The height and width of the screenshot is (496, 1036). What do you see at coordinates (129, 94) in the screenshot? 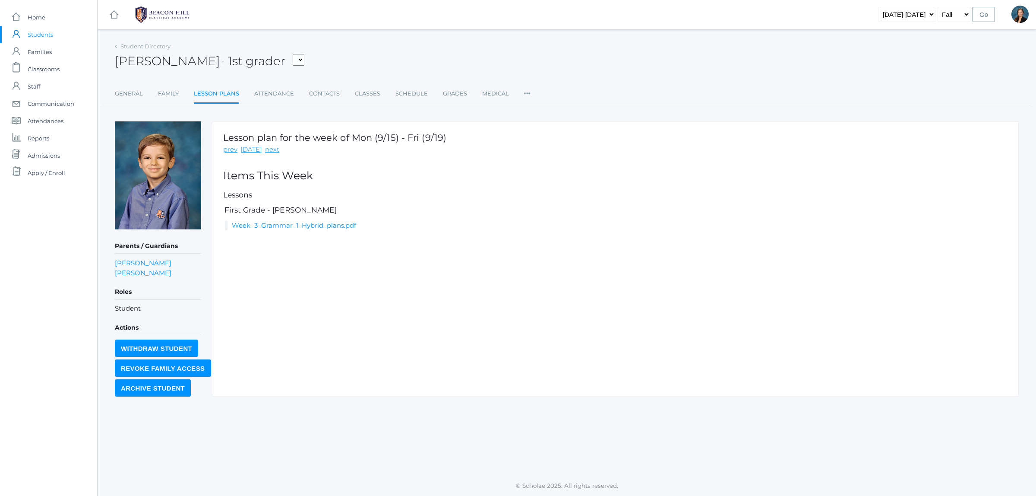
I see `a: General` at bounding box center [129, 94].